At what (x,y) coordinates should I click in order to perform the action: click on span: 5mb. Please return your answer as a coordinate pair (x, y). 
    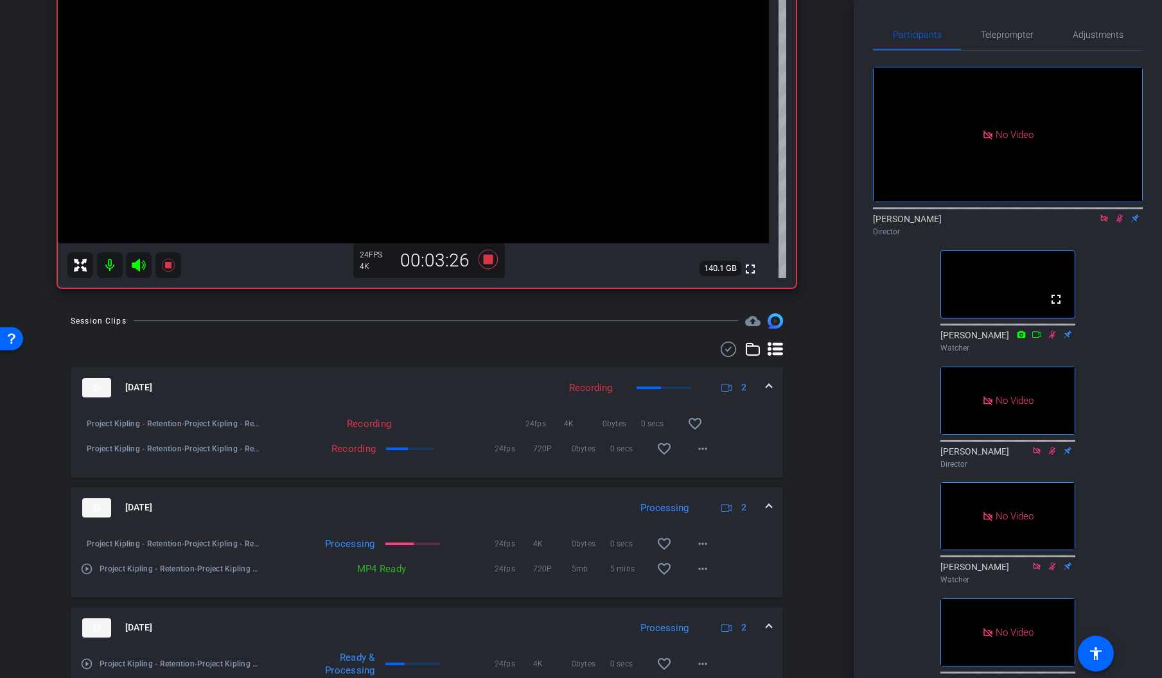
    Looking at the image, I should click on (591, 569).